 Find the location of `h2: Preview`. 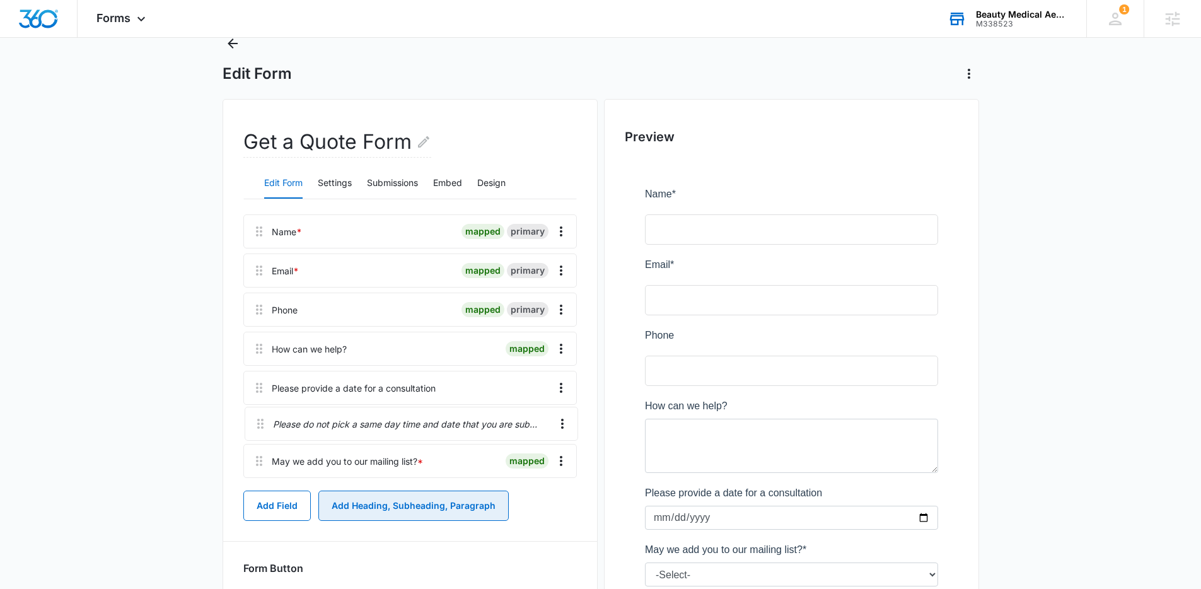

h2: Preview is located at coordinates (791, 137).